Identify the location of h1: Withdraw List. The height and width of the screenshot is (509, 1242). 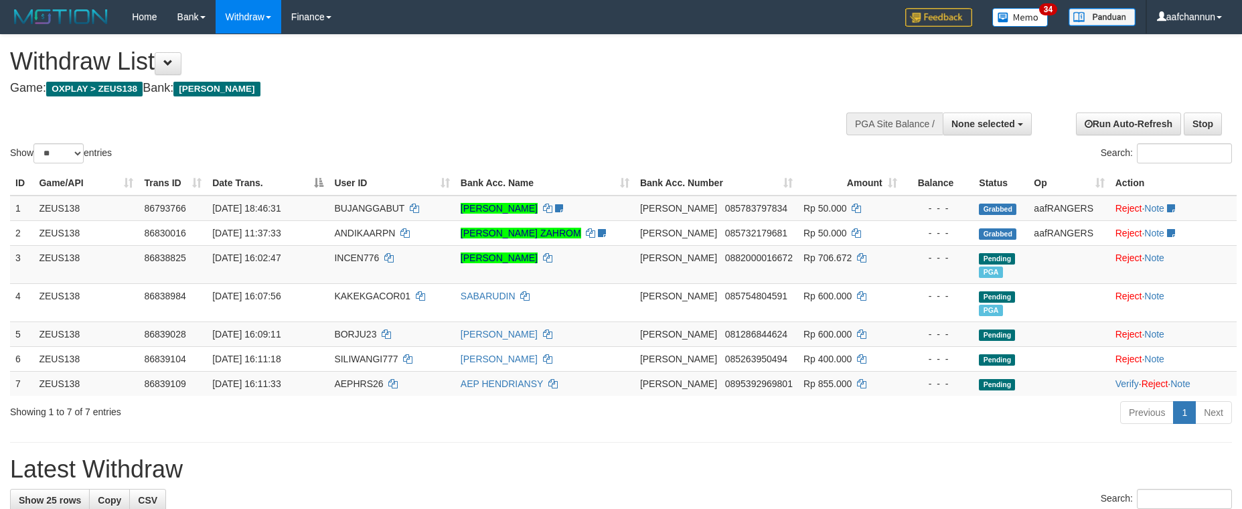
(413, 62).